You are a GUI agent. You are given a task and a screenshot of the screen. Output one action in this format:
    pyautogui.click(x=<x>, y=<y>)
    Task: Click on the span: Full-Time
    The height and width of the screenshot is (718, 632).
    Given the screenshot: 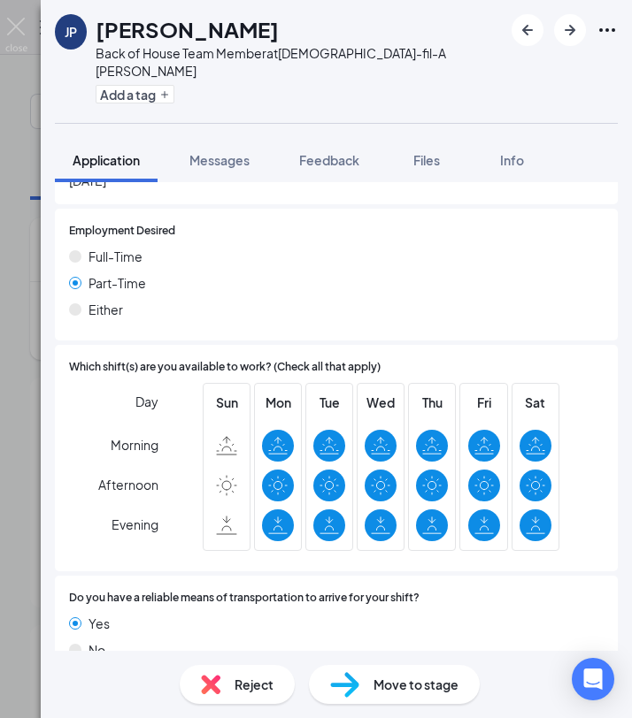 What is the action you would take?
    pyautogui.click(x=115, y=257)
    